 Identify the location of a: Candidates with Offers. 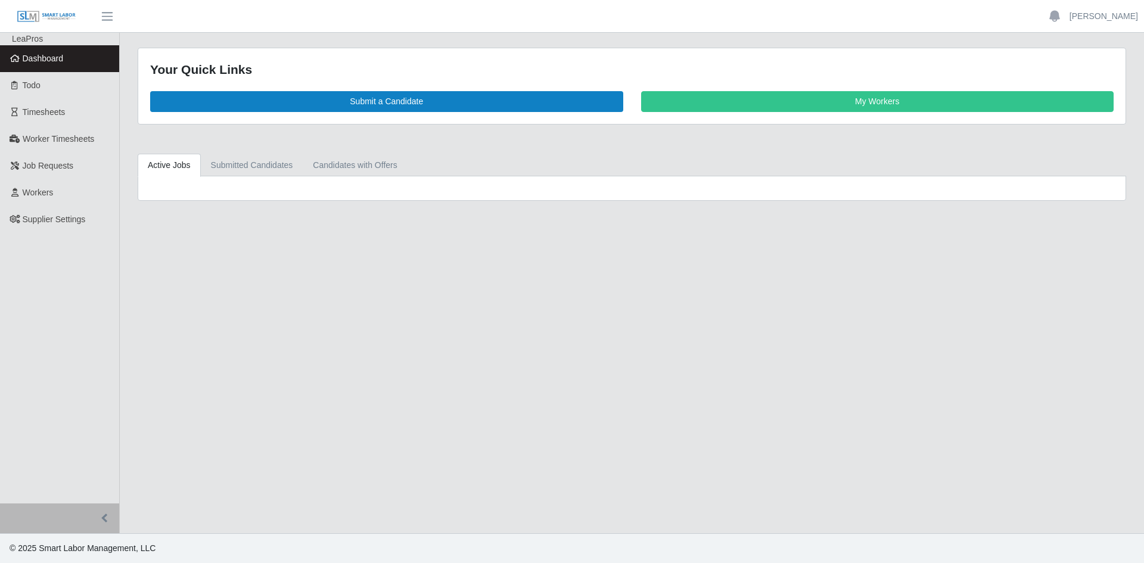
(354, 165).